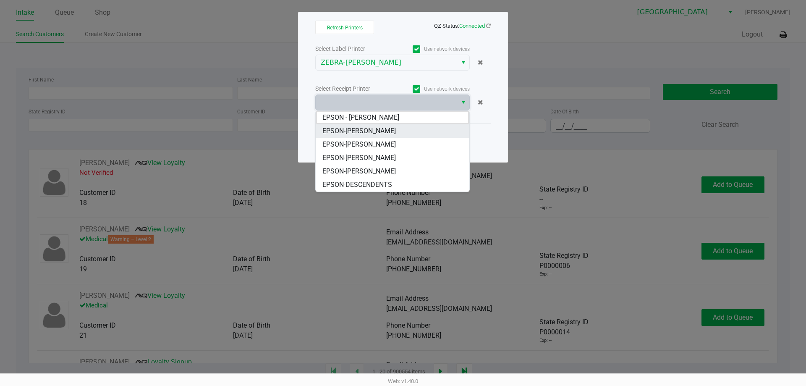  I want to click on div: Select Label Printer, so click(354, 49).